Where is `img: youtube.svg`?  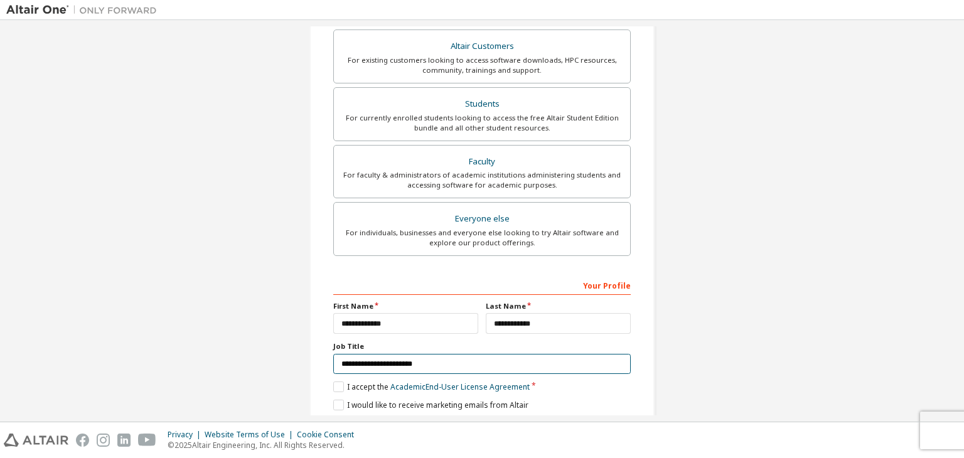 img: youtube.svg is located at coordinates (147, 440).